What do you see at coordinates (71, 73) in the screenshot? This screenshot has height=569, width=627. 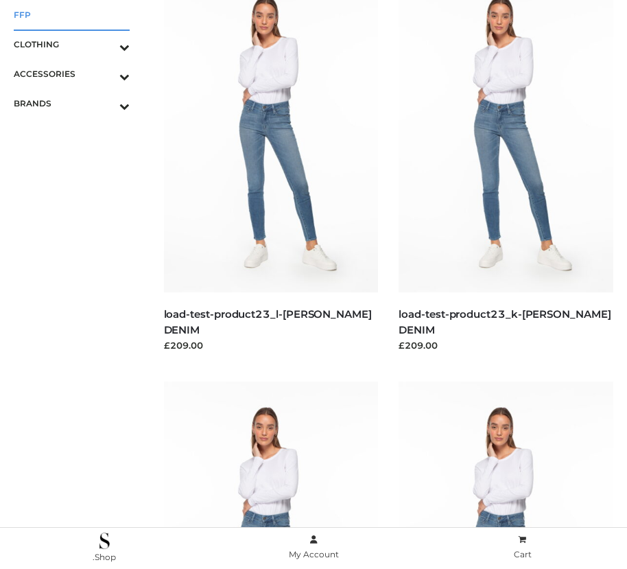 I see `span: ACCESSORIES` at bounding box center [71, 73].